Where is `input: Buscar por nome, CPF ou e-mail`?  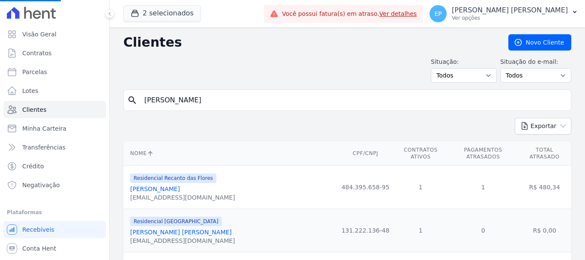 input: Buscar por nome, CPF ou e-mail is located at coordinates (353, 100).